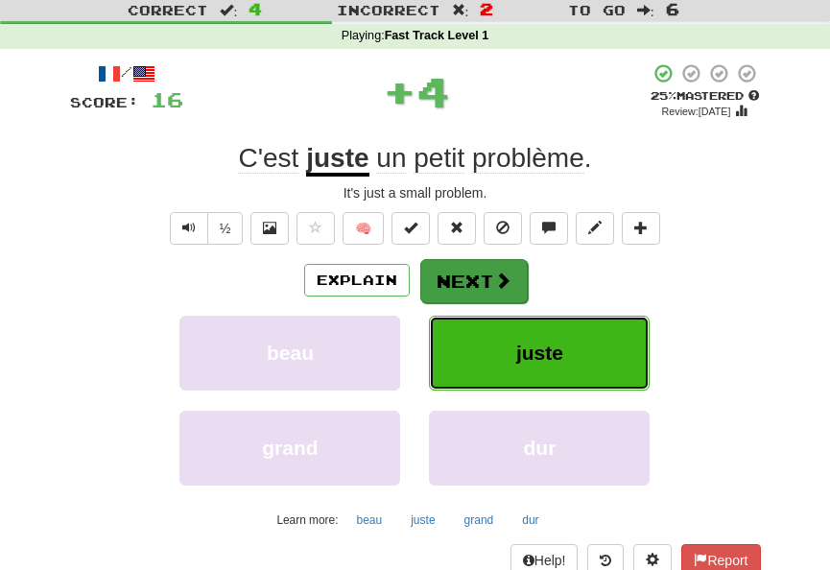 The height and width of the screenshot is (570, 830). What do you see at coordinates (290, 352) in the screenshot?
I see `span: beau` at bounding box center [290, 352].